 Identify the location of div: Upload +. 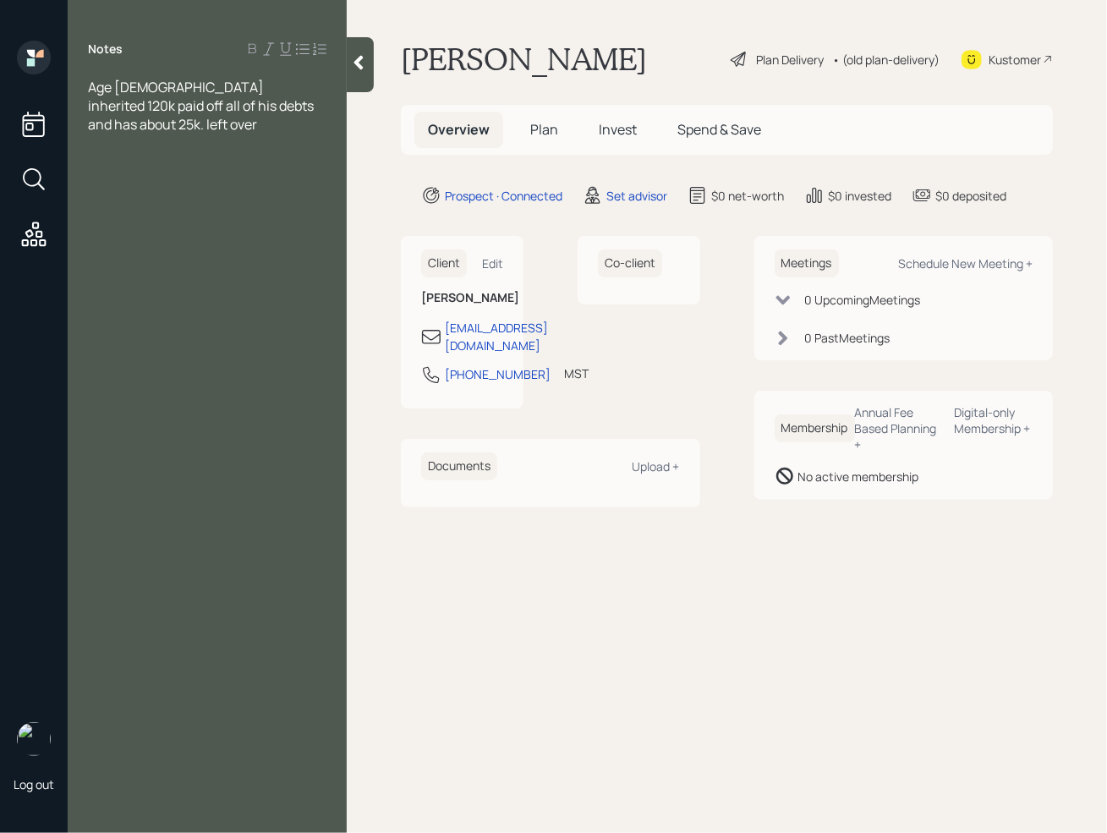
(656, 466).